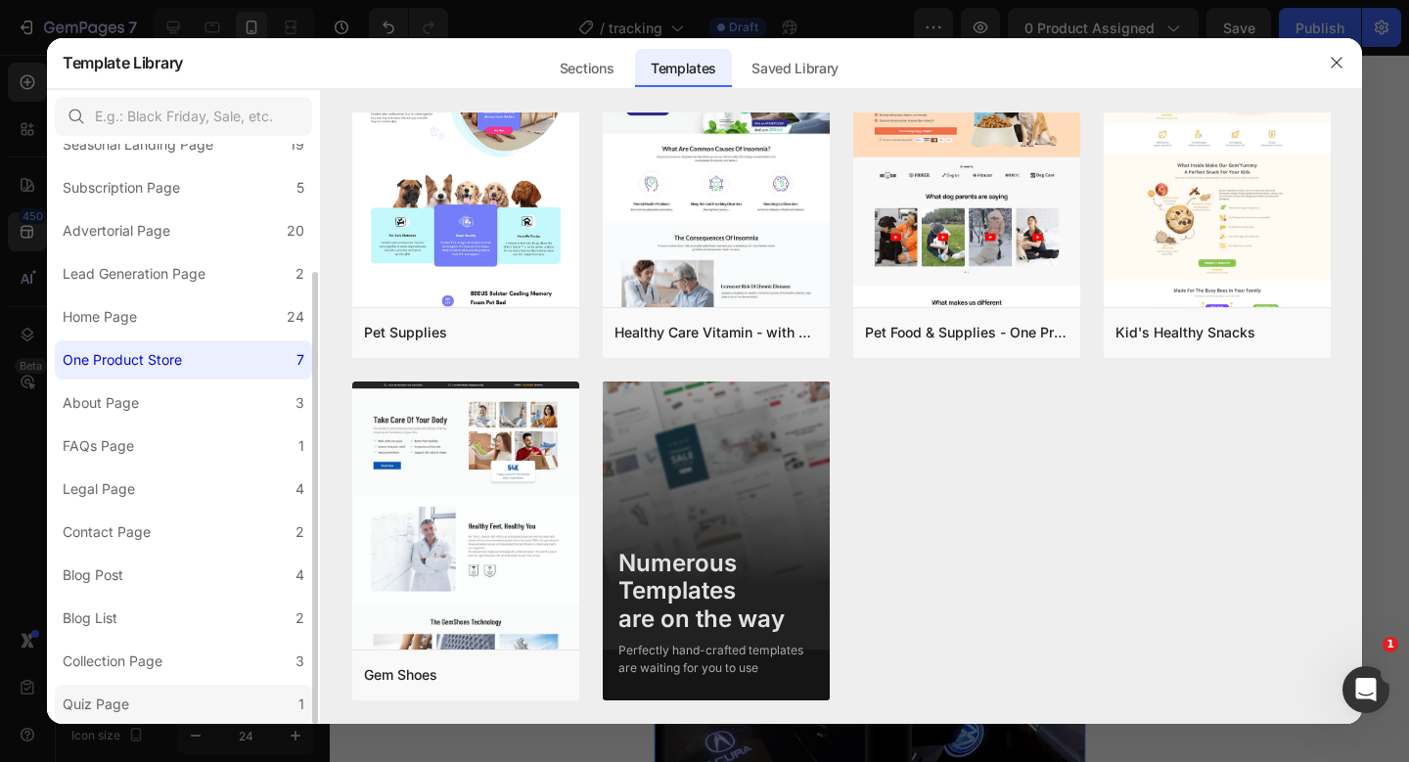 Image resolution: width=1409 pixels, height=762 pixels. I want to click on div: Perfectly hand-crafted templates are waiting for you to use, so click(716, 660).